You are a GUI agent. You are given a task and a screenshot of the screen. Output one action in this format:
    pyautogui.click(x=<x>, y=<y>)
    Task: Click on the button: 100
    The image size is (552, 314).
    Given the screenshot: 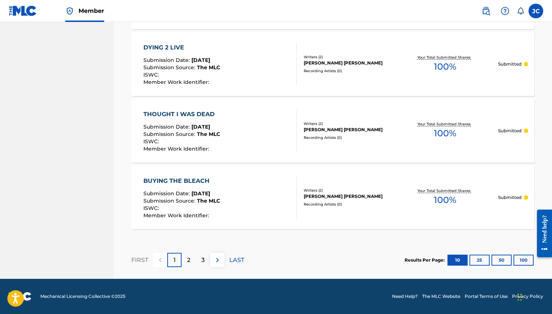 What is the action you would take?
    pyautogui.click(x=523, y=260)
    